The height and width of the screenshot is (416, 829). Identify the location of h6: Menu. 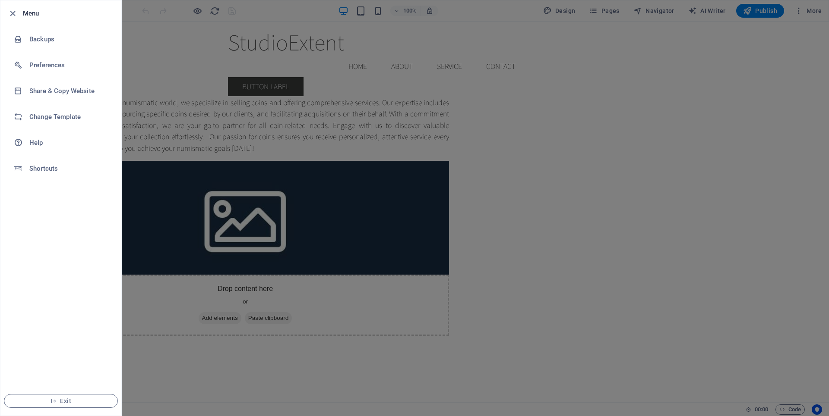
(69, 13).